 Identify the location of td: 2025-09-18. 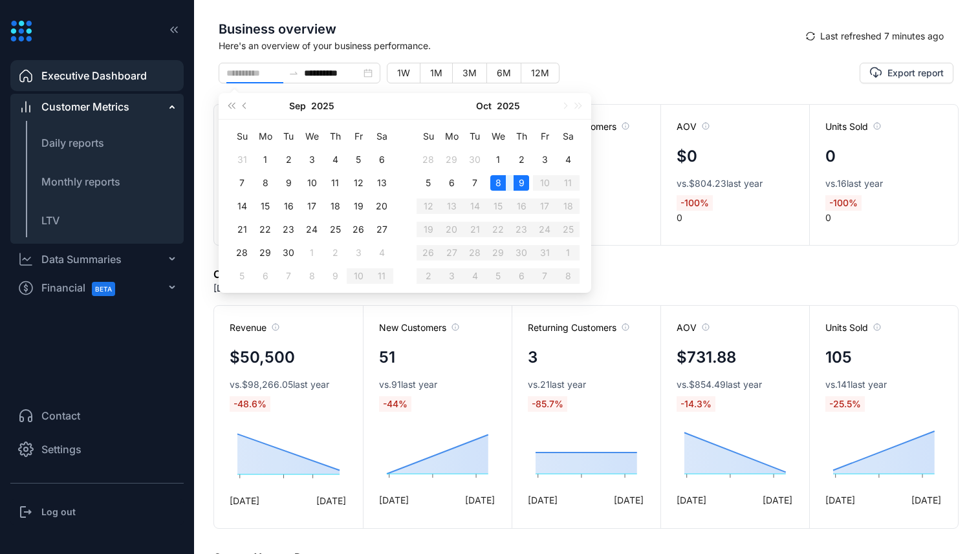
(335, 206).